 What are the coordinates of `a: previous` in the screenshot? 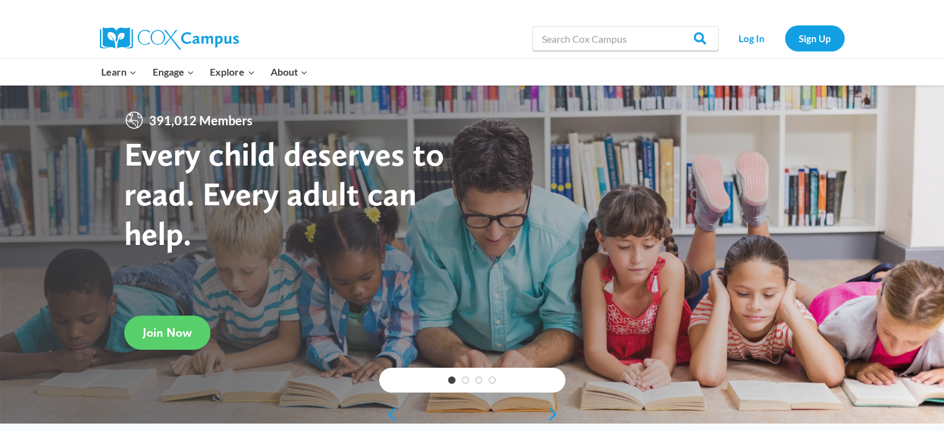 It's located at (388, 414).